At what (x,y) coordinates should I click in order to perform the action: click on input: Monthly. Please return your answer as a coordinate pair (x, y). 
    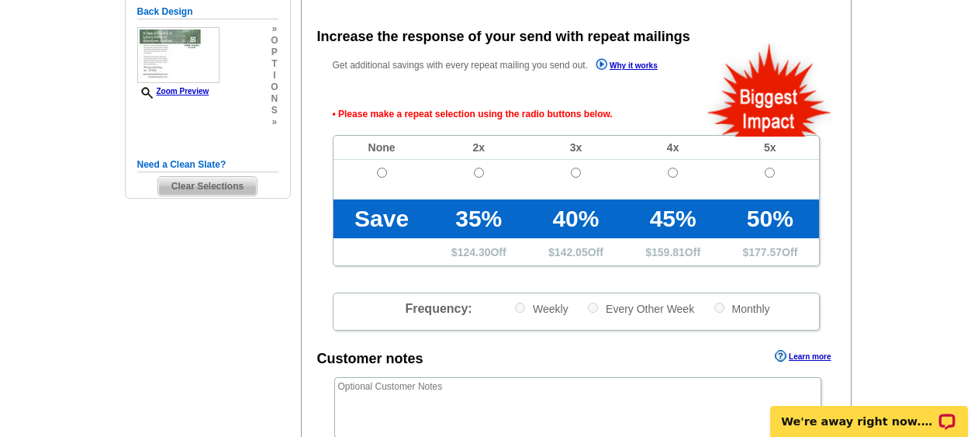
    Looking at the image, I should click on (719, 307).